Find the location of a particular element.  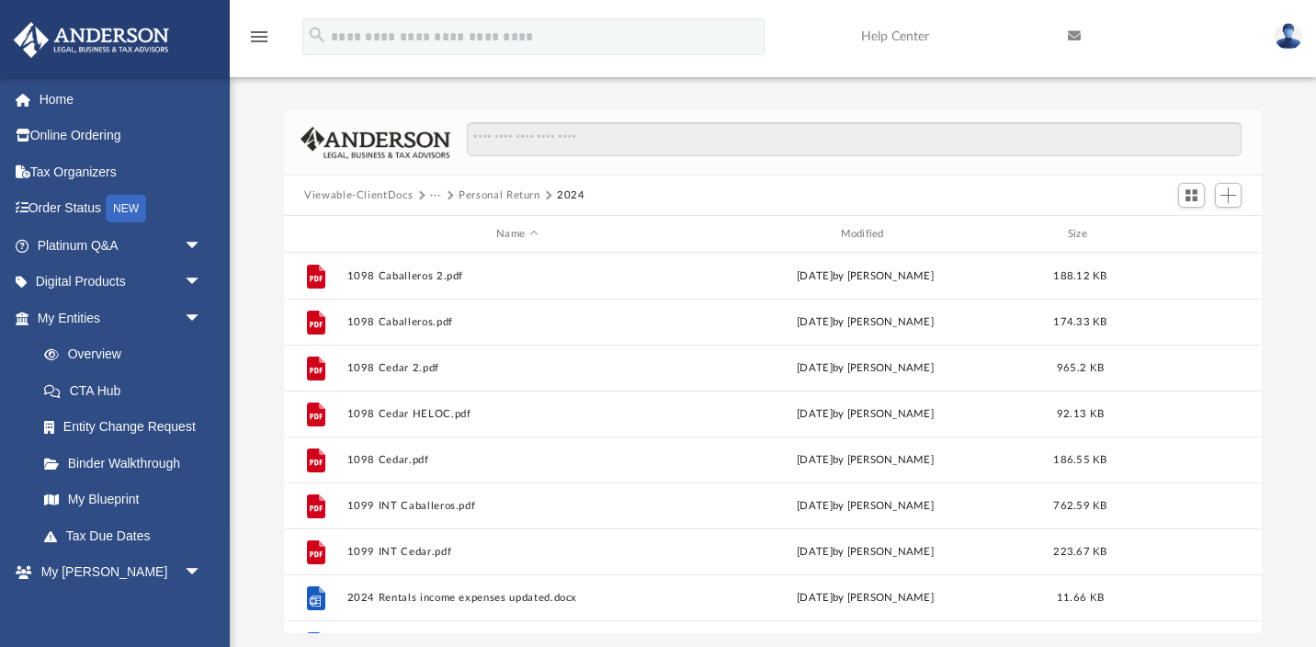

div: Modified is located at coordinates (865, 234).